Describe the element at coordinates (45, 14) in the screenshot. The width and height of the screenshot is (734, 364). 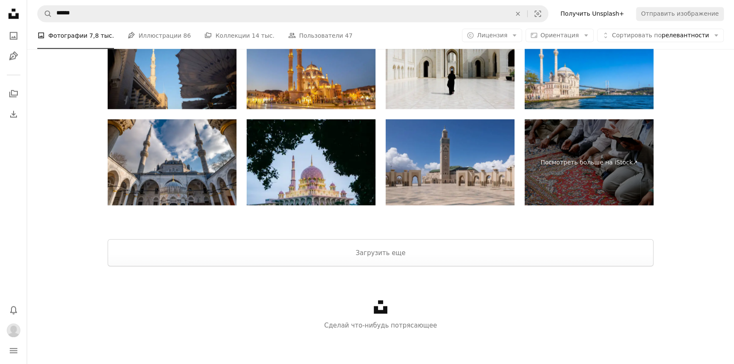
I see `button: Поиск Unsplash` at that location.